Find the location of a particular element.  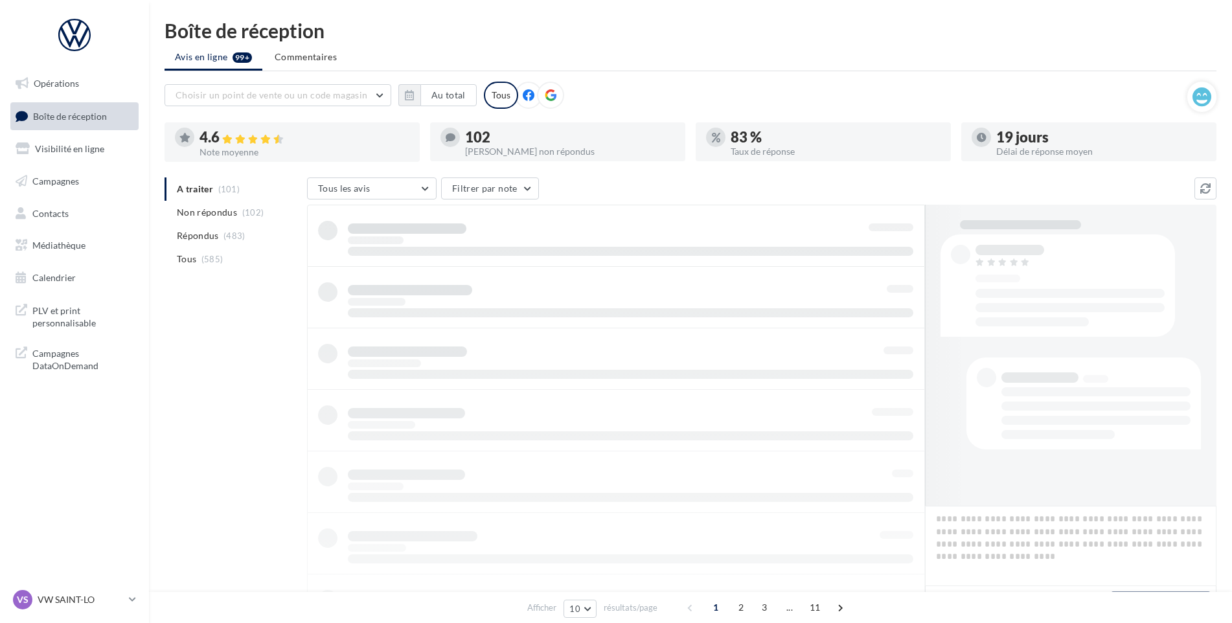

span: Boîte de réception is located at coordinates (70, 115).